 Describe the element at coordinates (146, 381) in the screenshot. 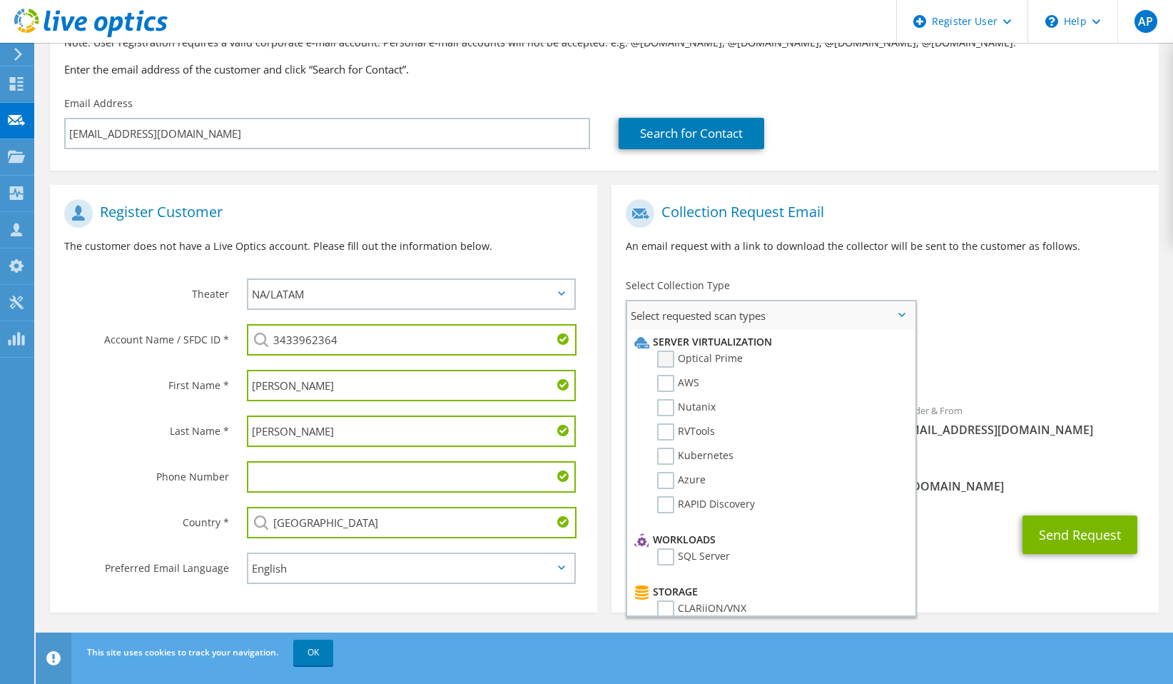

I see `label: First Name *` at that location.